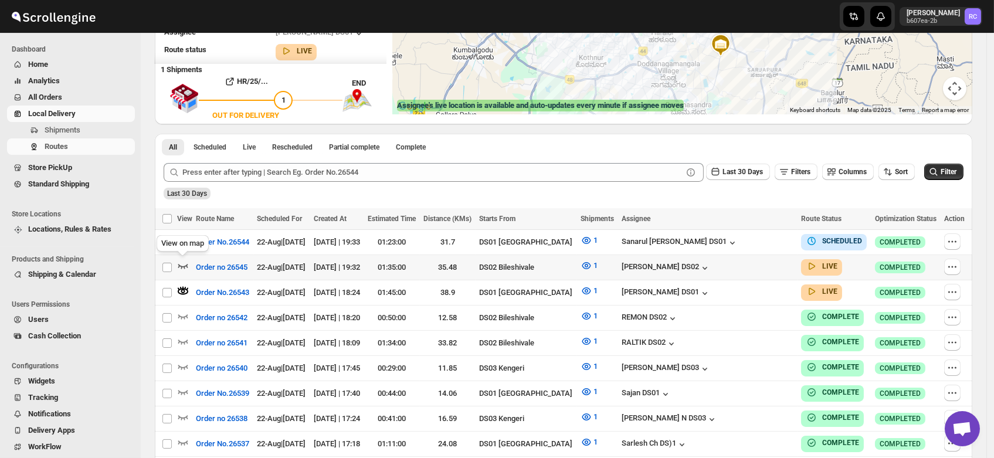 The width and height of the screenshot is (994, 458). What do you see at coordinates (222, 419) in the screenshot?
I see `button: Order no 26538` at bounding box center [222, 419].